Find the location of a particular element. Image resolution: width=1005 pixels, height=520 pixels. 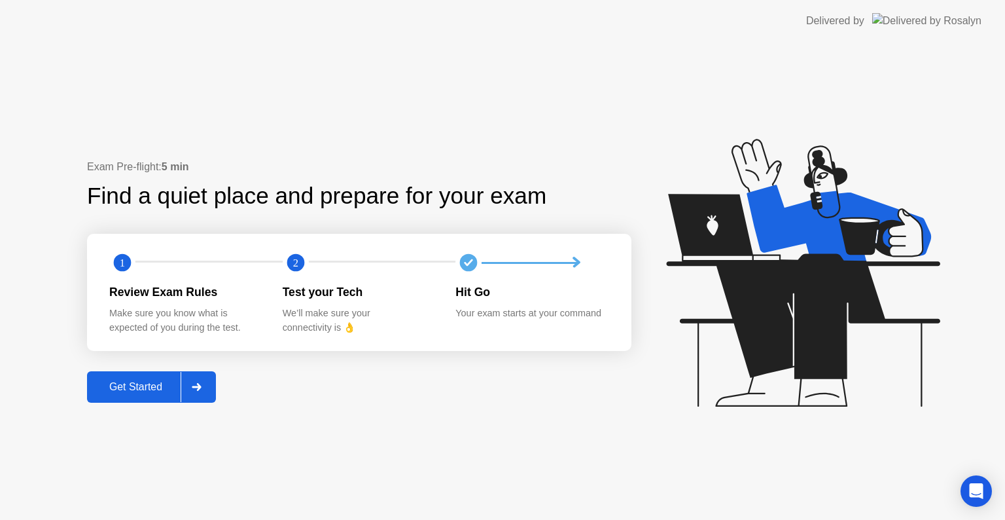

div: Test your Tech is located at coordinates (359, 292).